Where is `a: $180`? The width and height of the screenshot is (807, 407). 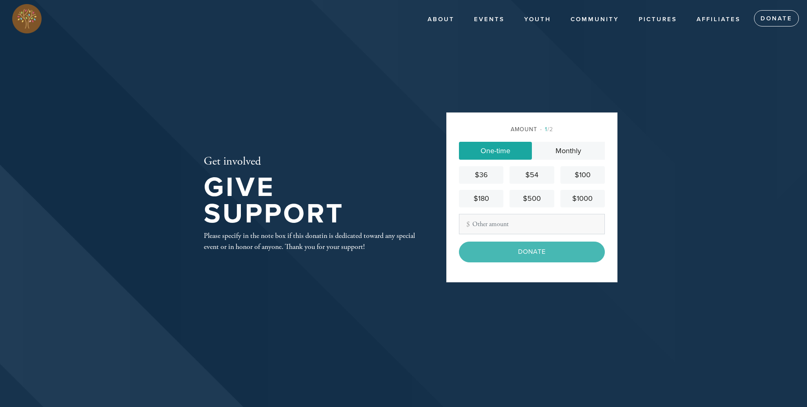
a: $180 is located at coordinates (481, 199).